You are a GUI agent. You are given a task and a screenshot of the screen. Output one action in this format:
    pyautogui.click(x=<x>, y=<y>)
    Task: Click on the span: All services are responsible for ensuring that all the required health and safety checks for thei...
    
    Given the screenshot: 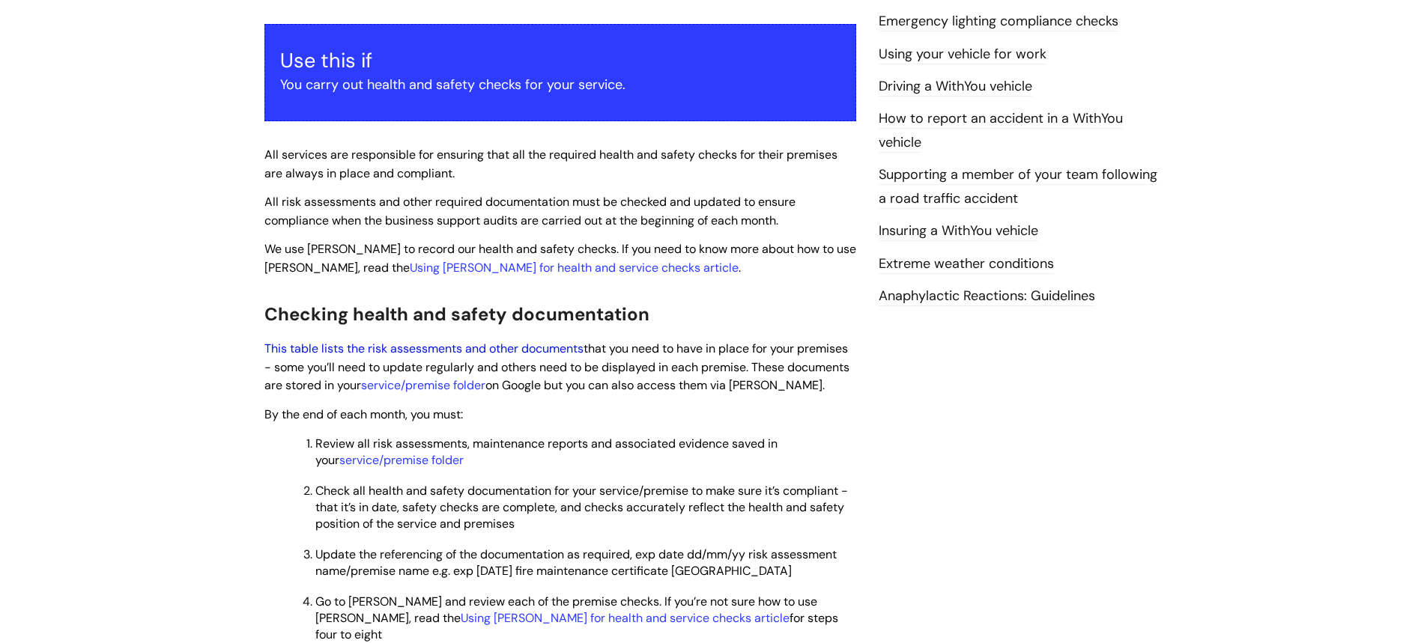 What is the action you would take?
    pyautogui.click(x=550, y=164)
    